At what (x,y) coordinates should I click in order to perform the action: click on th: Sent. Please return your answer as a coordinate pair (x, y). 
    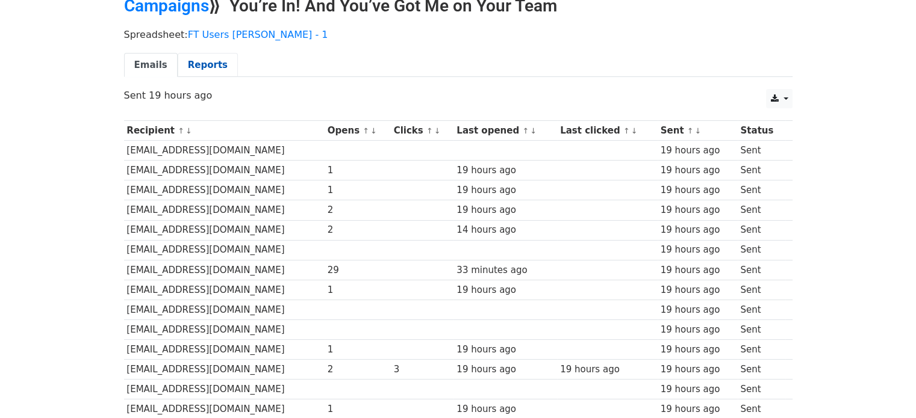
    Looking at the image, I should click on (697, 131).